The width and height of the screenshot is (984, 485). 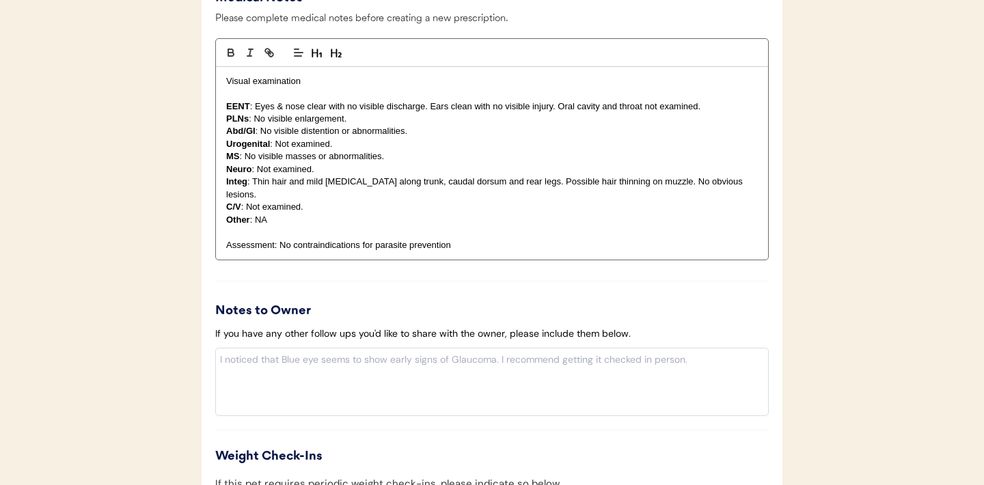 I want to click on p: Visual examination, so click(x=492, y=81).